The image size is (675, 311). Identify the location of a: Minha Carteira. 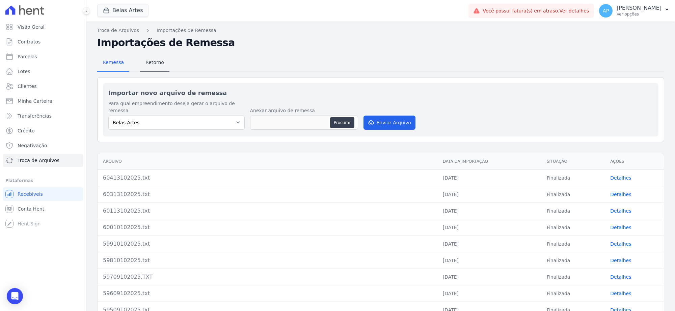
(43, 101).